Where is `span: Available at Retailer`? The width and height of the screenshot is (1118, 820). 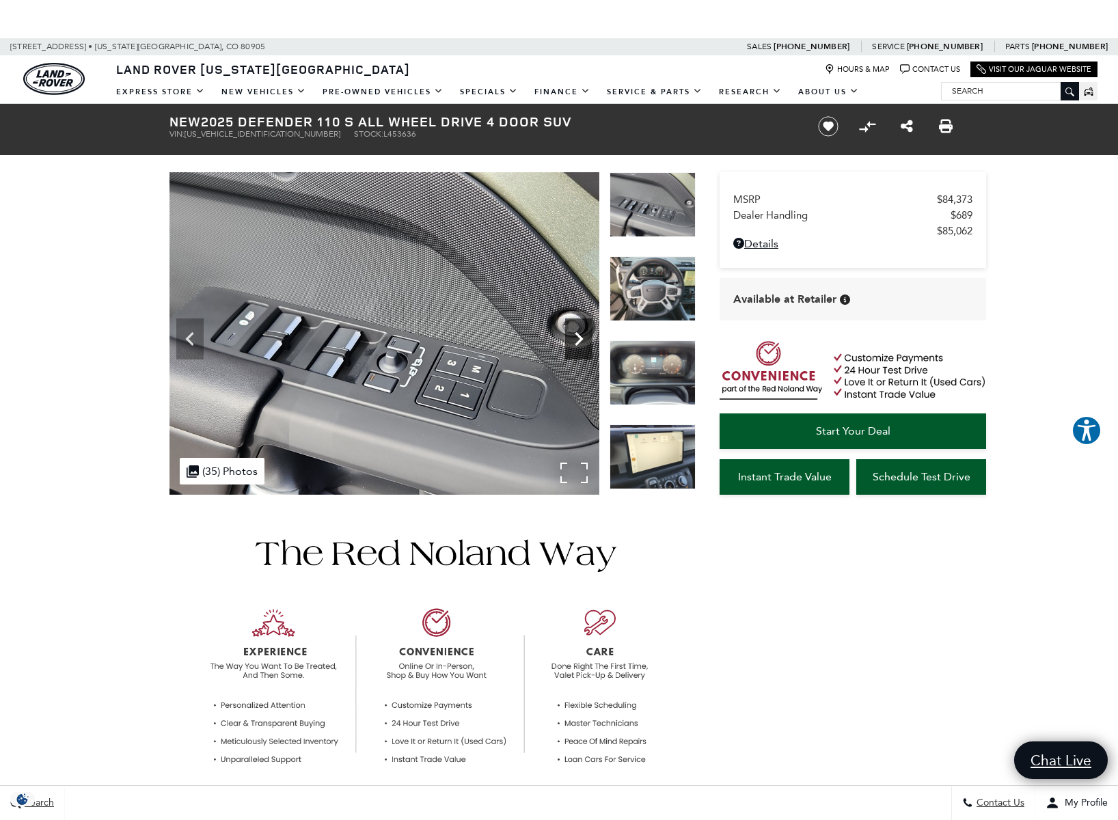 span: Available at Retailer is located at coordinates (785, 299).